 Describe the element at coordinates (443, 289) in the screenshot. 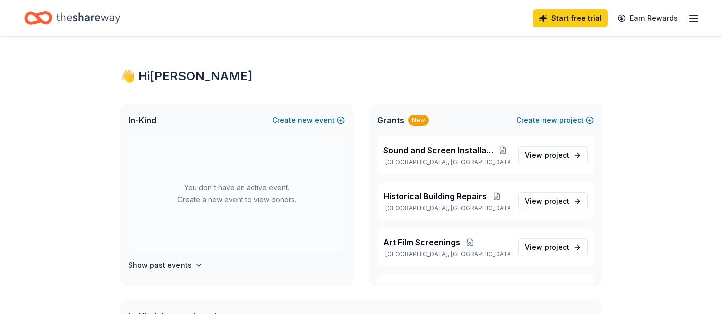

I see `span: Music and Munching Program-providing live musicians to play music during the elementary schools’ ...` at that location.